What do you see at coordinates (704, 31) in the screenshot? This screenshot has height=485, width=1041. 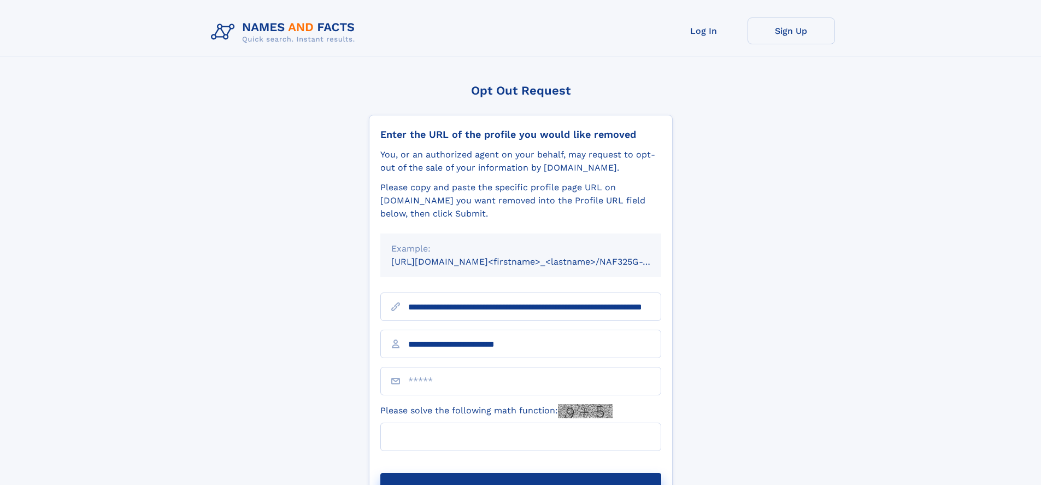 I see `a: Log In` at bounding box center [704, 31].